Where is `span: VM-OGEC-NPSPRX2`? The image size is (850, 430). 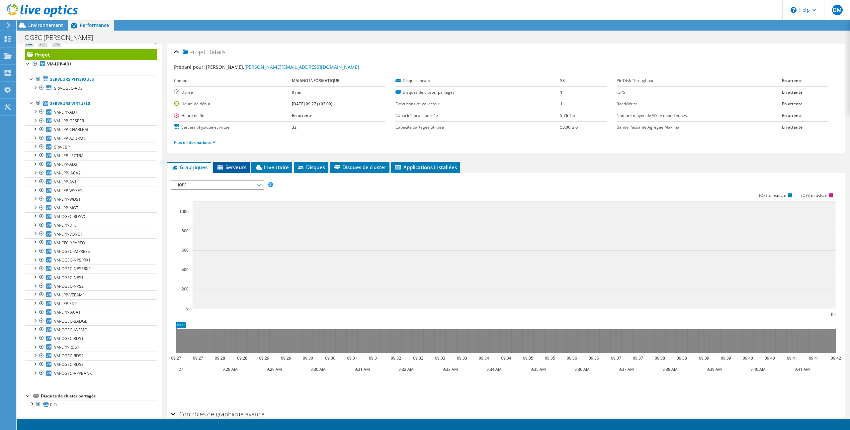
span: VM-OGEC-NPSPRX2 is located at coordinates (72, 268).